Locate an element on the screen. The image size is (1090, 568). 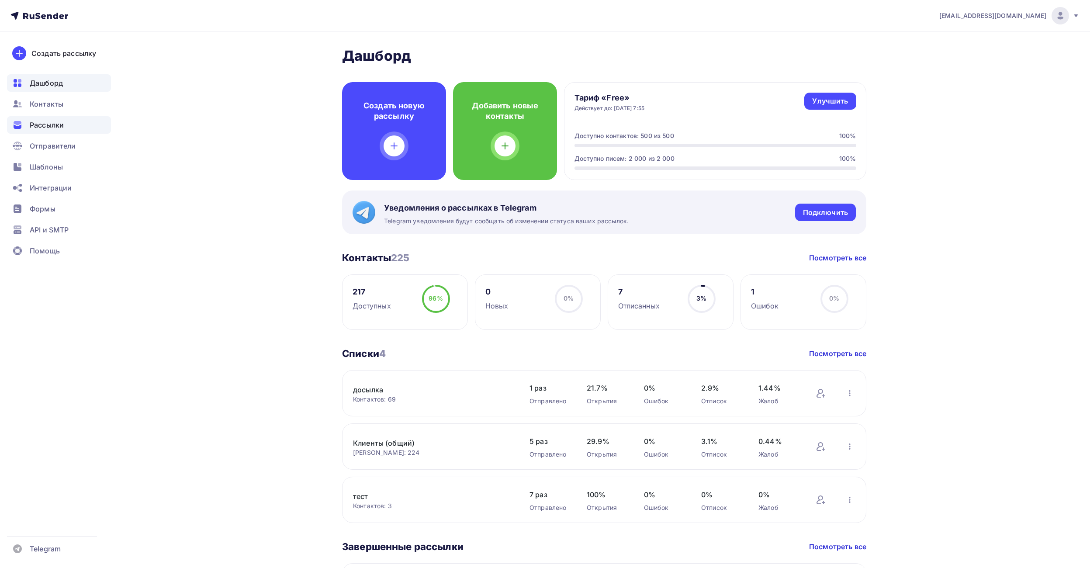
div: Доступных is located at coordinates (372, 306).